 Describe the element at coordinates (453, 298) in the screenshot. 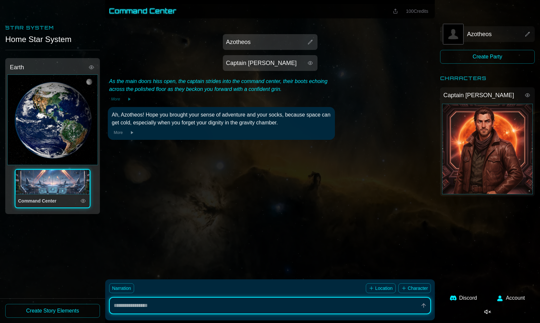

I see `img: Discord` at that location.